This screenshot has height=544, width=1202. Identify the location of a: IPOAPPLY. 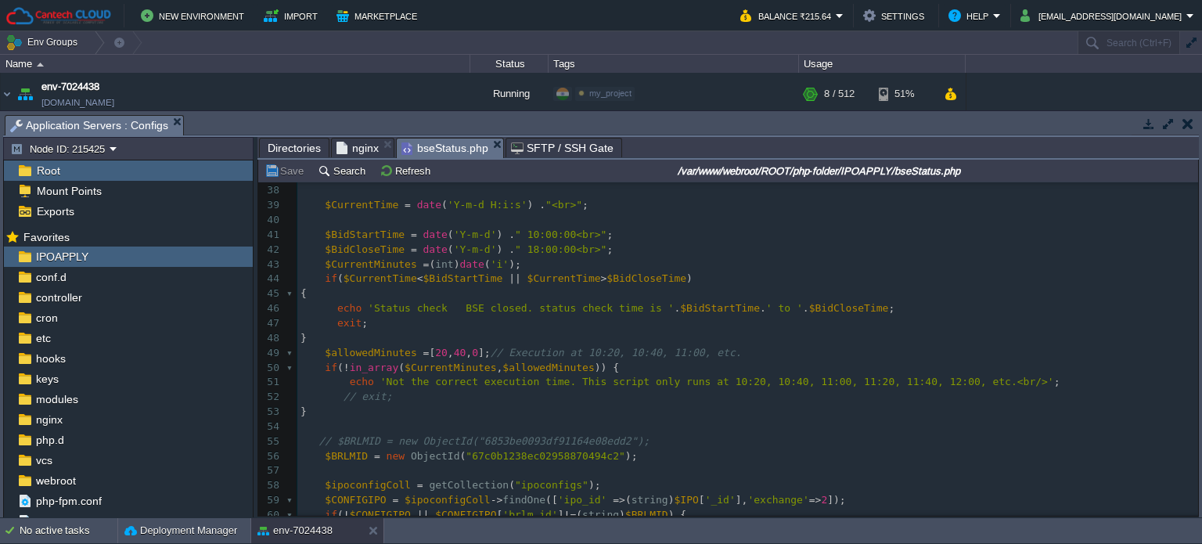
(62, 257).